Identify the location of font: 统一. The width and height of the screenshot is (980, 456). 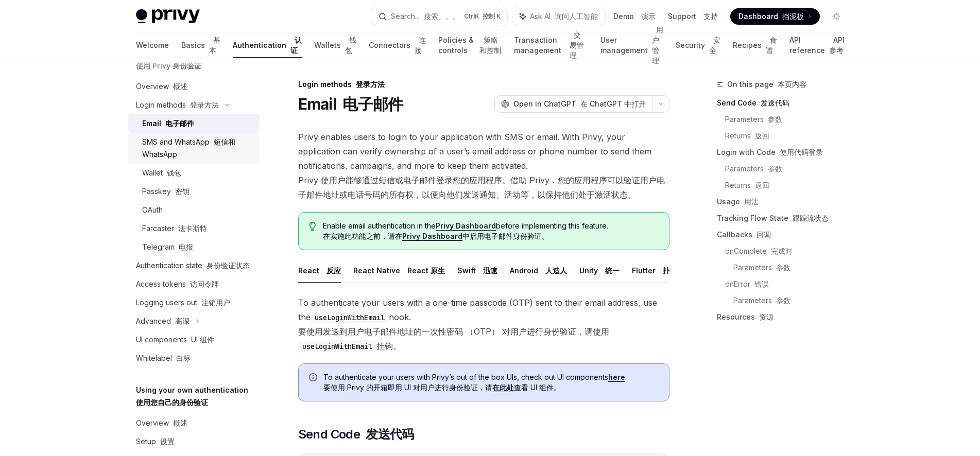
(613, 270).